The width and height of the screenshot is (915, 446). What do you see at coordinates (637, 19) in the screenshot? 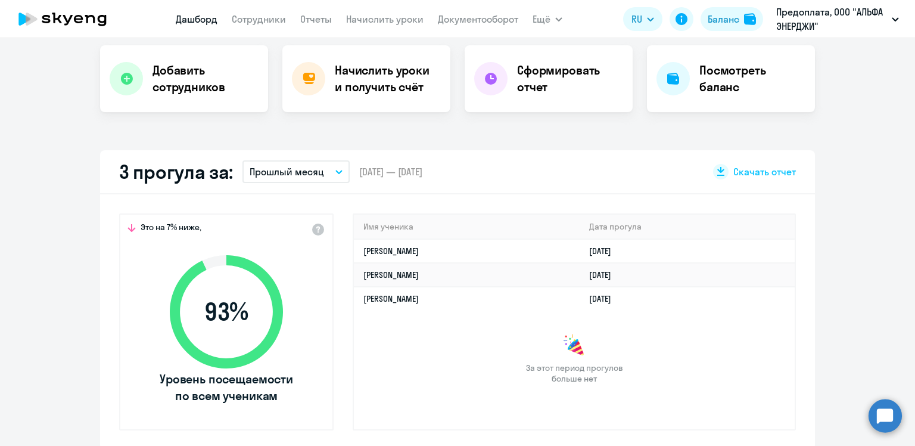
I see `span: RU` at bounding box center [637, 19].